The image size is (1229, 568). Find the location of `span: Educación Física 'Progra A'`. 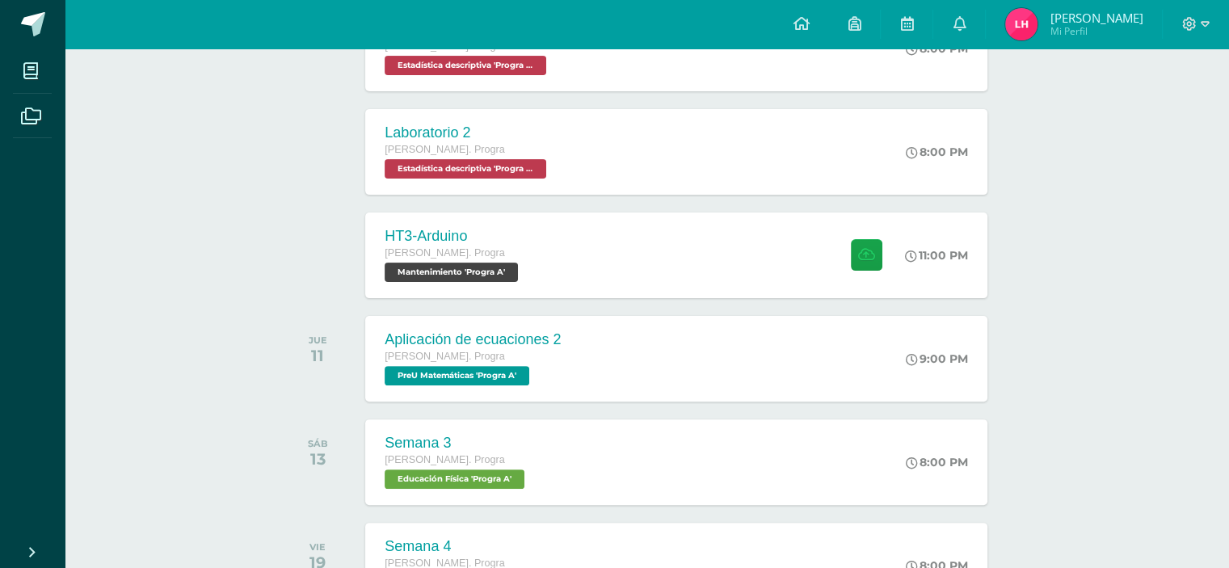

span: Educación Física 'Progra A' is located at coordinates (454, 479).